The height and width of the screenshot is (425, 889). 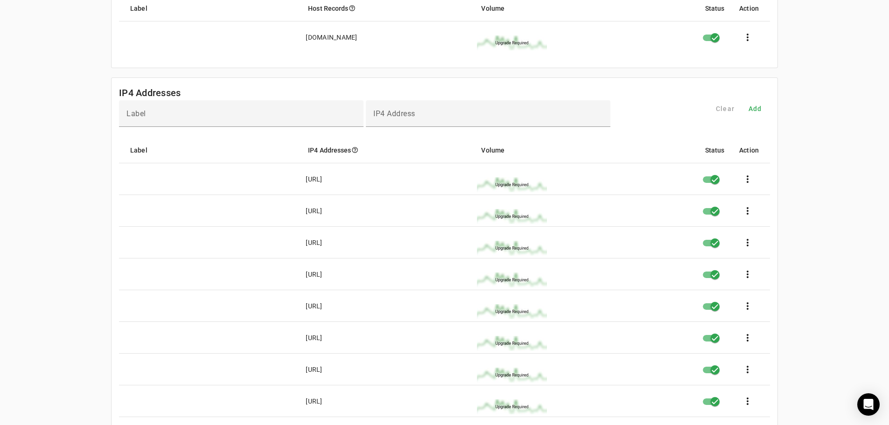 I want to click on mat-label: IP4 Address, so click(x=394, y=113).